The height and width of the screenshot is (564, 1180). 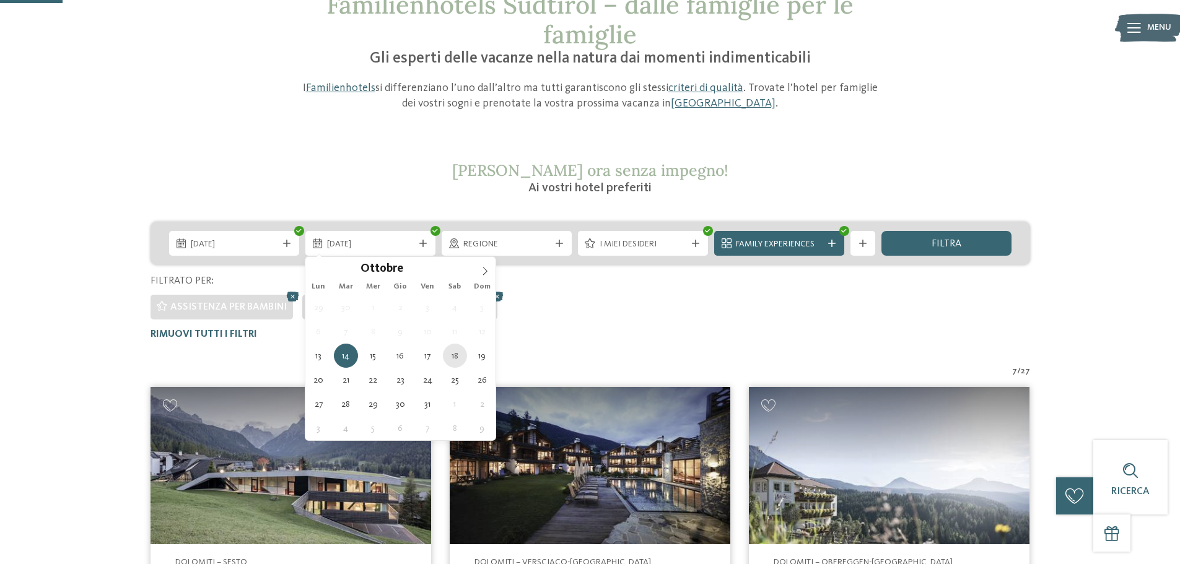 What do you see at coordinates (229, 307) in the screenshot?
I see `span: Assistenza per bambini` at bounding box center [229, 307].